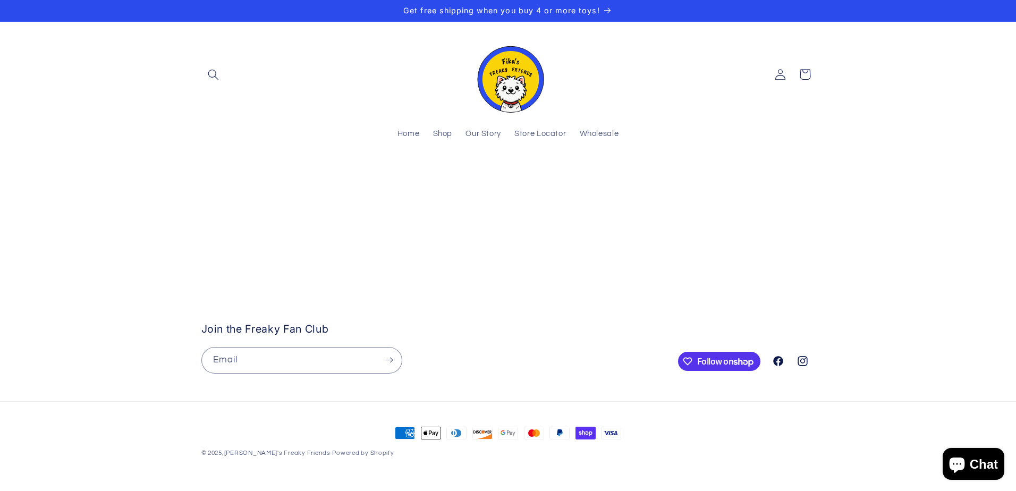 The height and width of the screenshot is (491, 1016). What do you see at coordinates (973, 465) in the screenshot?
I see `inbox-online-store-chat: Shopify online store chat` at bounding box center [973, 465].